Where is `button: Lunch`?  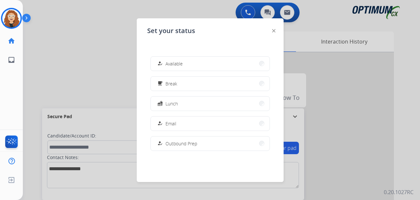 button: Lunch is located at coordinates (210, 103).